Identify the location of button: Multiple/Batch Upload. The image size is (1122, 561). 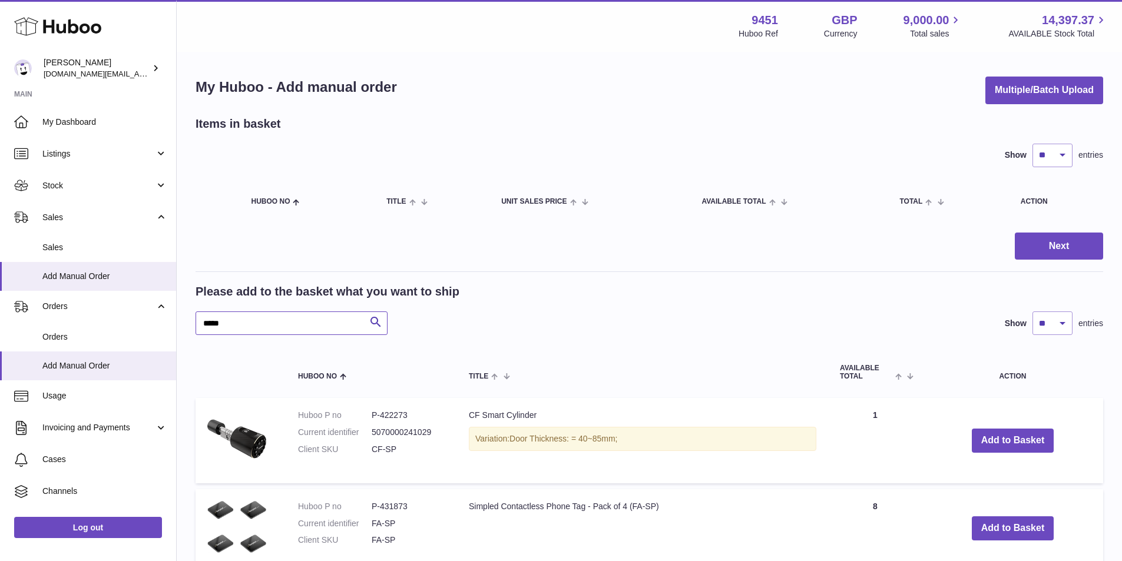
(1044, 90).